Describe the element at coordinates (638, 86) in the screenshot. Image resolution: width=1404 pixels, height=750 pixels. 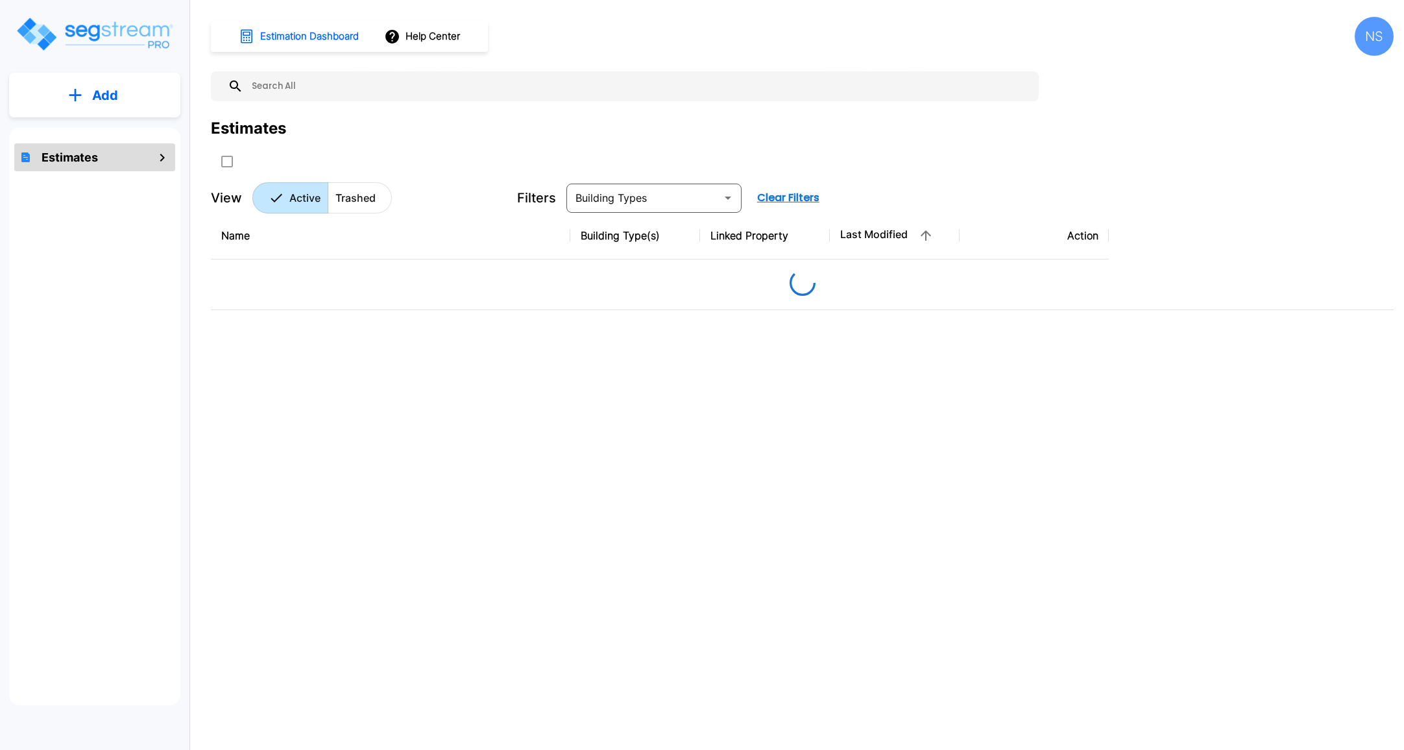
I see `input: Search All` at that location.